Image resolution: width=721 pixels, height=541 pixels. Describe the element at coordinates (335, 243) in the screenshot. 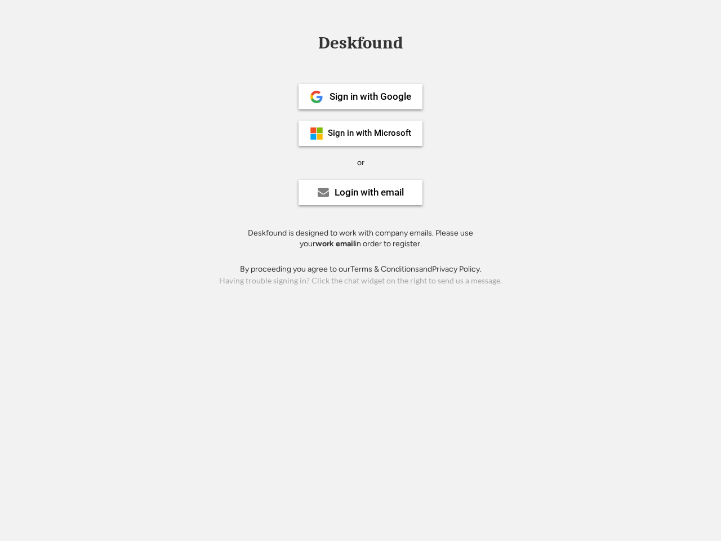

I see `strong: work email` at that location.